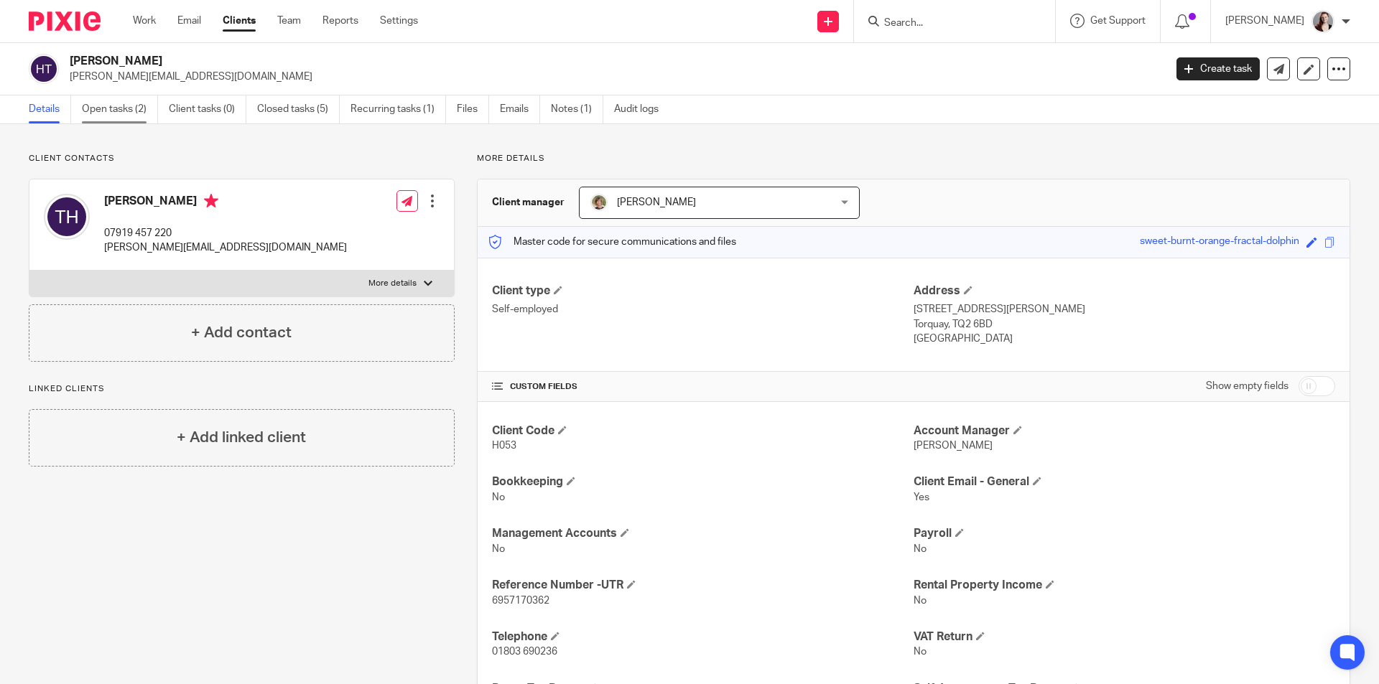 The width and height of the screenshot is (1379, 684). Describe the element at coordinates (521, 601) in the screenshot. I see `span: 6957170362` at that location.